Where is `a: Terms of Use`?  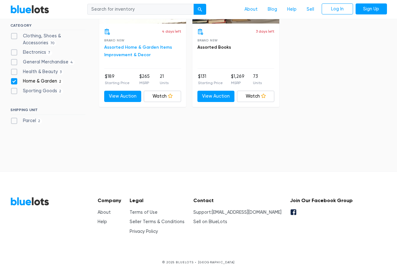
a: Terms of Use is located at coordinates (144, 212).